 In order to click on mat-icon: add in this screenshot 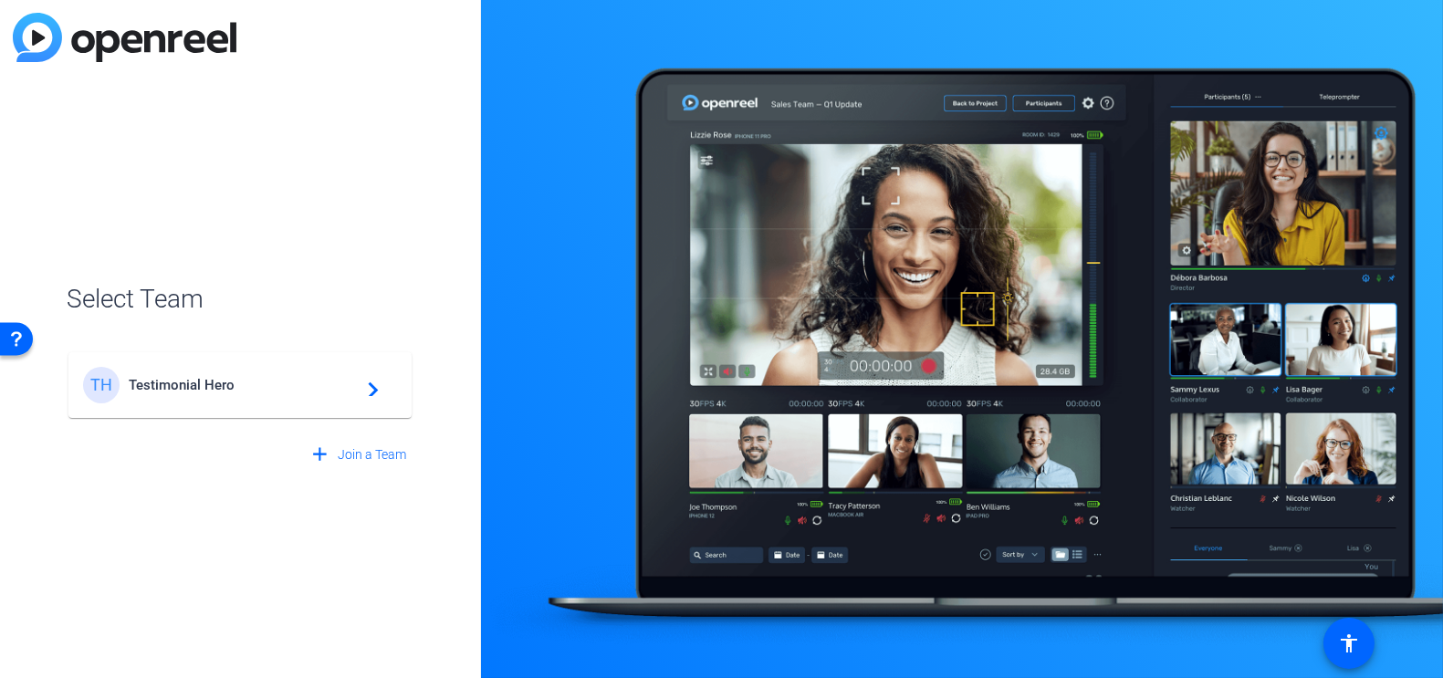, I will do `click(319, 454)`.